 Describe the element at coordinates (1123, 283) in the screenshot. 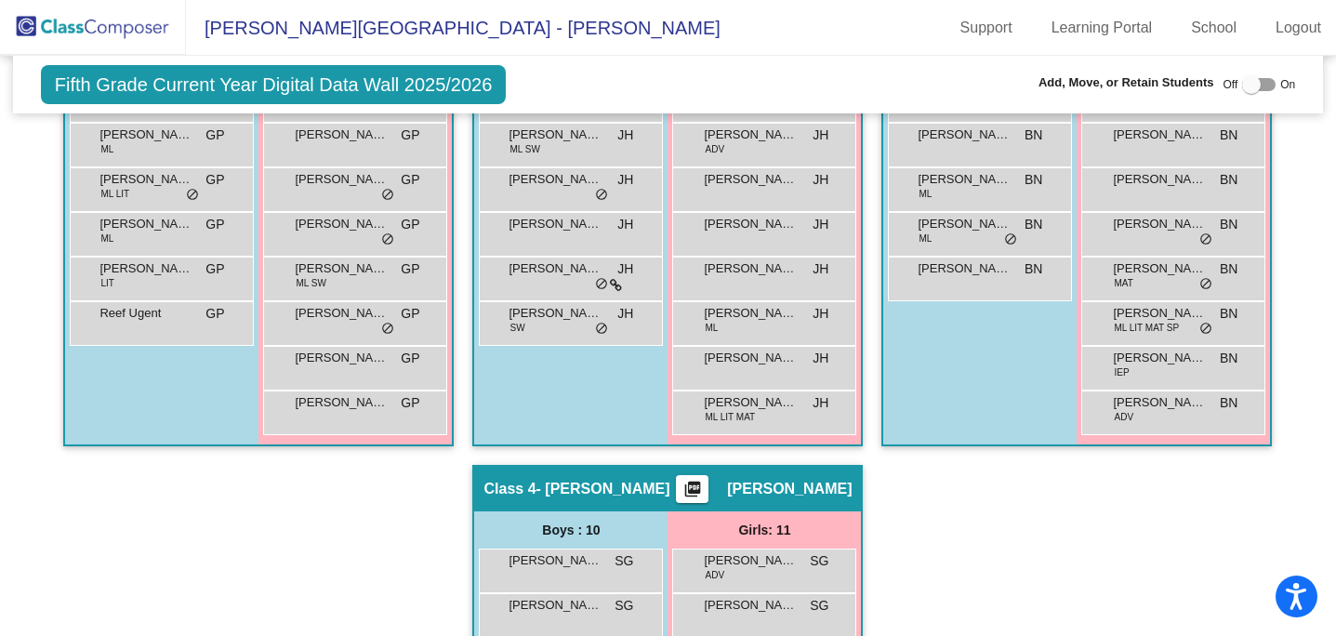

I see `span: MAT` at that location.